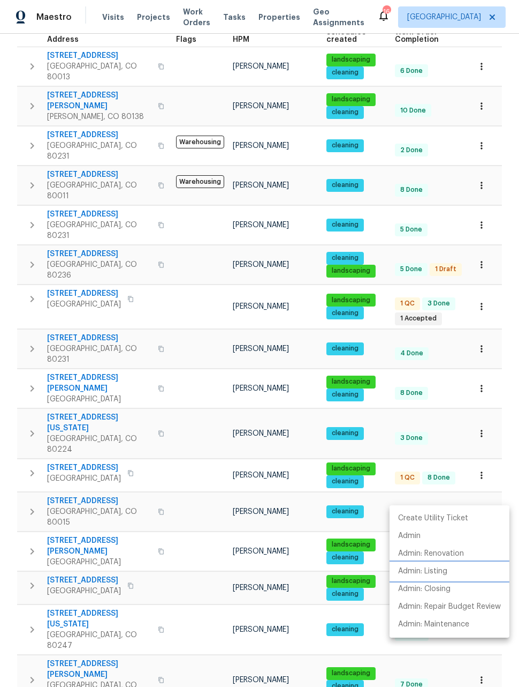 Image resolution: width=519 pixels, height=687 pixels. What do you see at coordinates (425, 589) in the screenshot?
I see `p: Admin: Closing` at bounding box center [425, 589].